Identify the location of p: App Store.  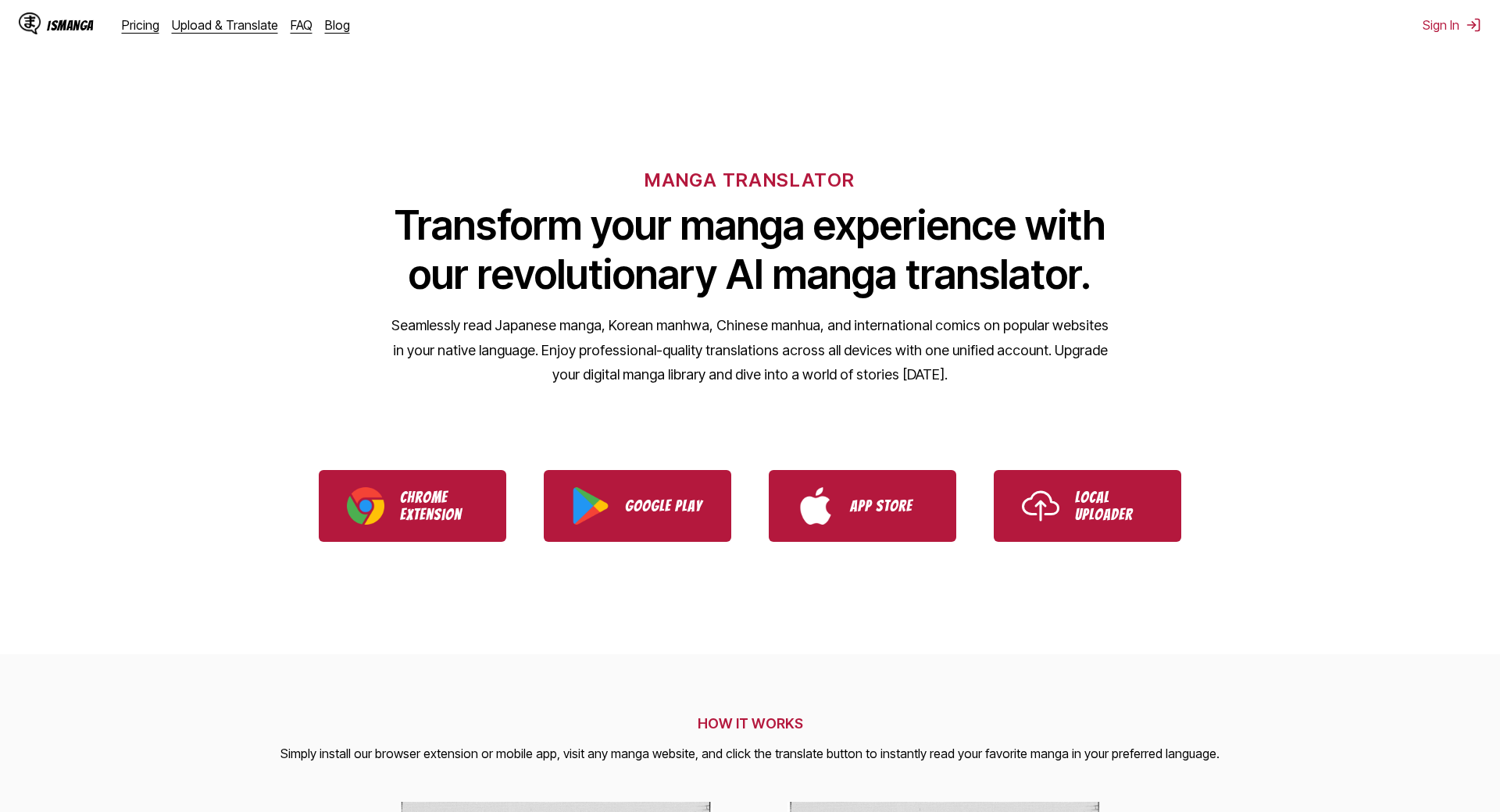
(889, 506).